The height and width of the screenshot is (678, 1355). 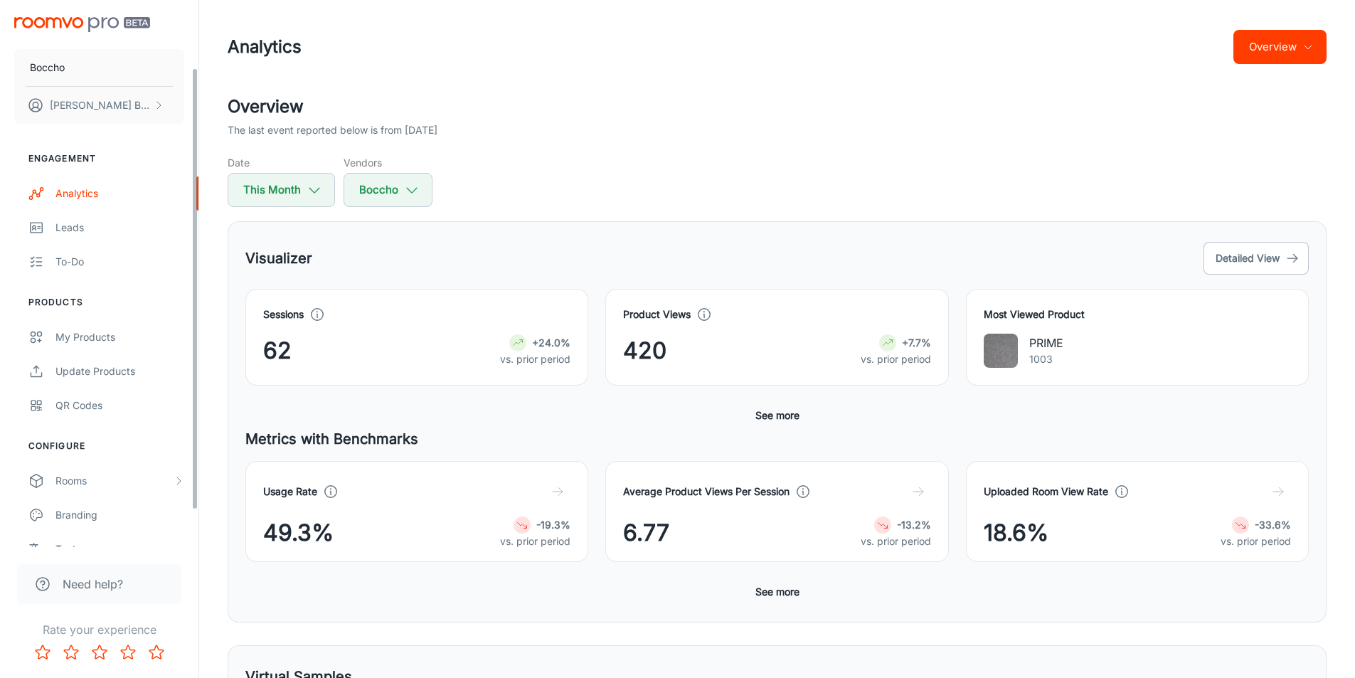 I want to click on h2: Overview, so click(x=777, y=107).